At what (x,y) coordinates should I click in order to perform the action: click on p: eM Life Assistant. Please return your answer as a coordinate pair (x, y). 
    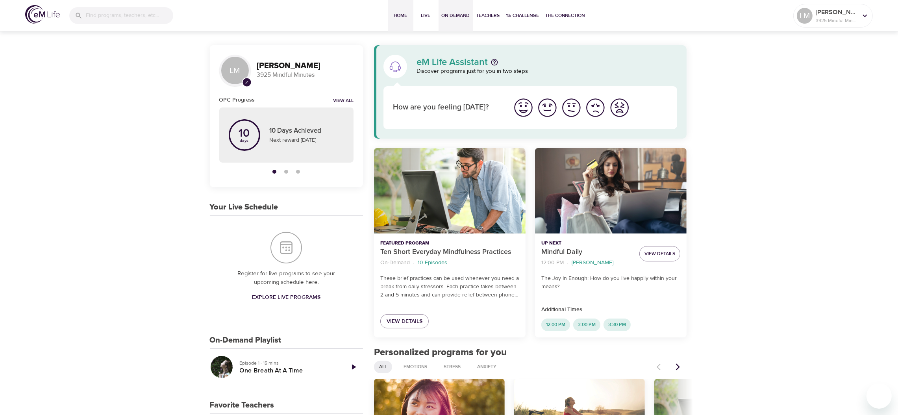
    Looking at the image, I should click on (452, 62).